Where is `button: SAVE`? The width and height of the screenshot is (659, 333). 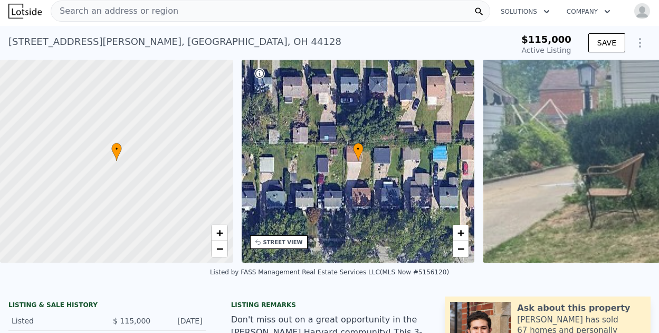
button: SAVE is located at coordinates (607, 43).